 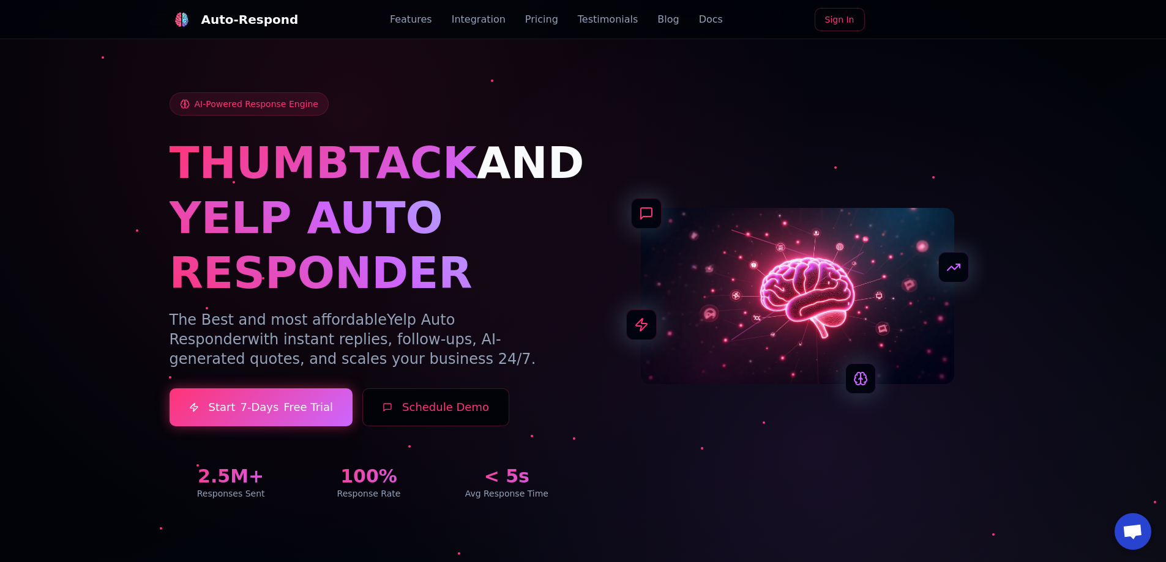 I want to click on a: Sign In, so click(x=840, y=20).